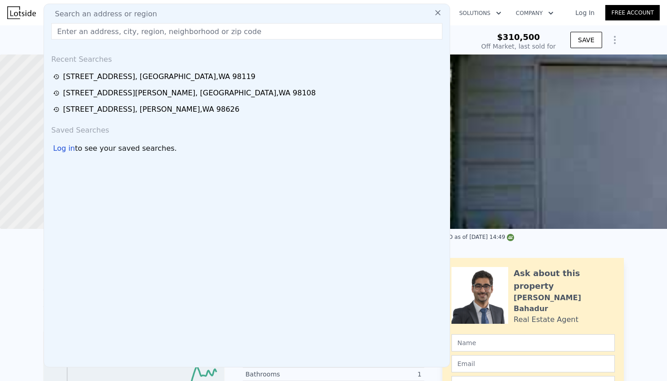 This screenshot has height=381, width=667. I want to click on div: Ask about this property, so click(564, 279).